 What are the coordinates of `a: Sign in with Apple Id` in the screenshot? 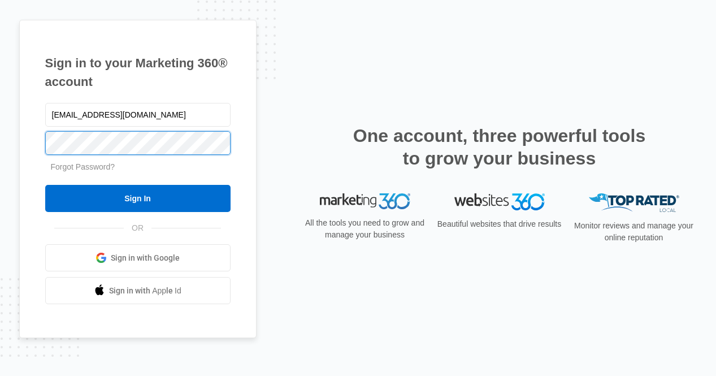 It's located at (138, 290).